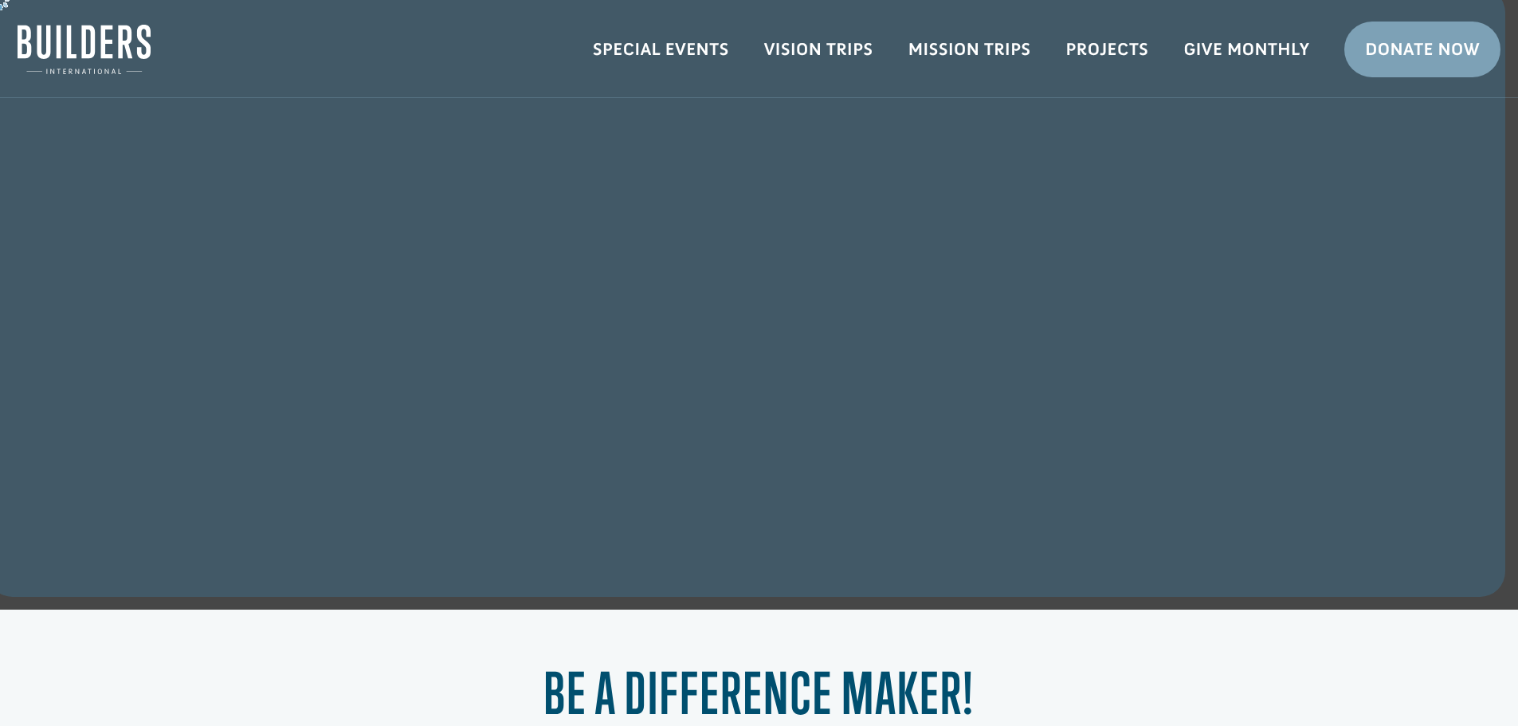 The image size is (1518, 726). What do you see at coordinates (819, 49) in the screenshot?
I see `a: Vision Trips` at bounding box center [819, 49].